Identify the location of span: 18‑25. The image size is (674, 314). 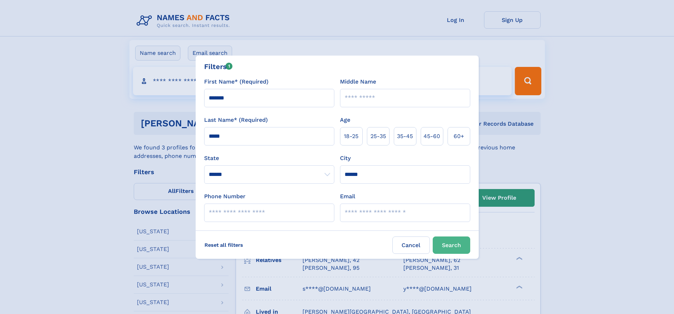
(351, 136).